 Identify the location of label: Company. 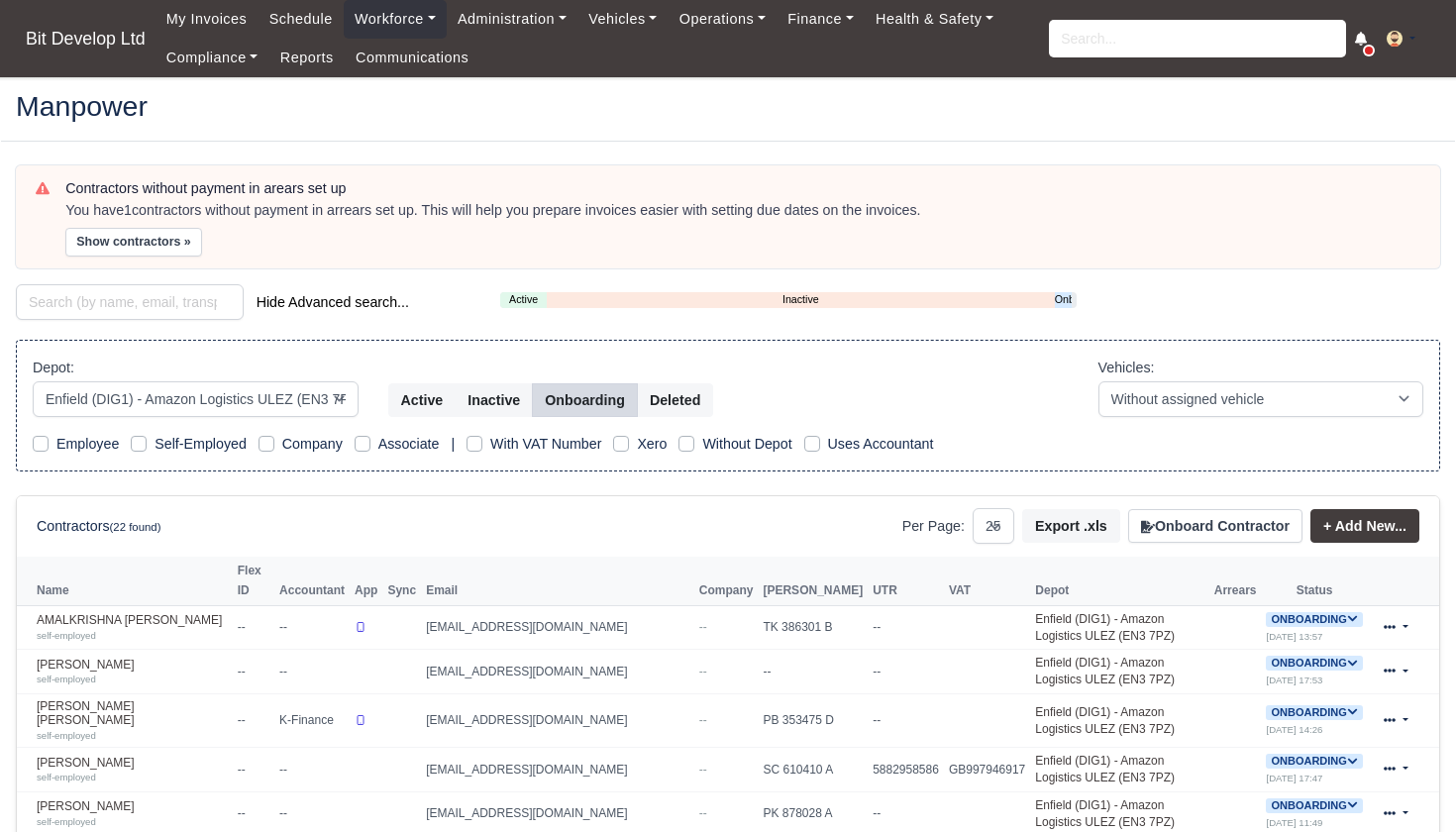
(312, 444).